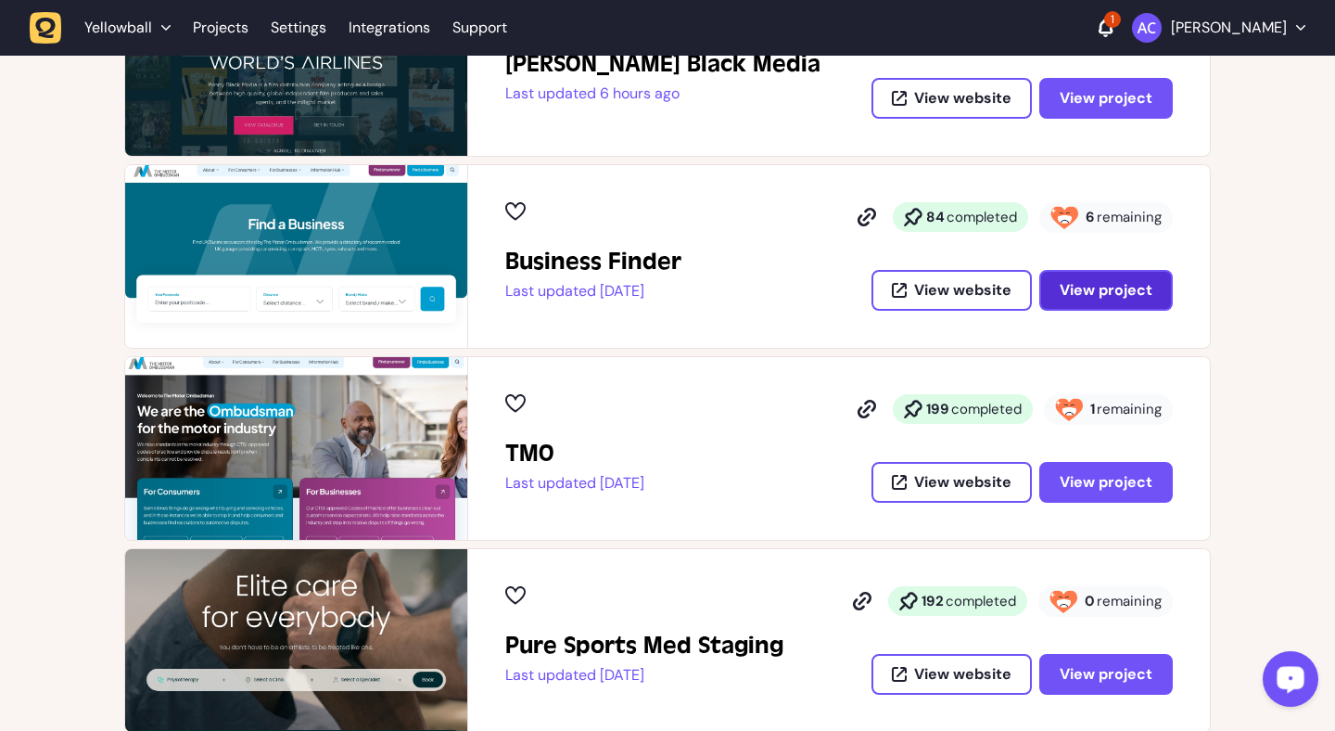 This screenshot has width=1335, height=731. What do you see at coordinates (575, 453) in the screenshot?
I see `h2: TMO` at bounding box center [575, 453].